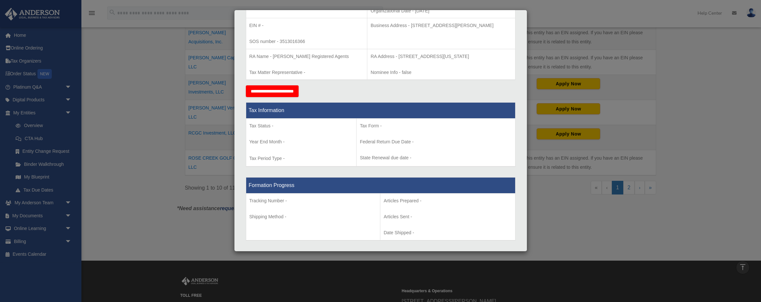  I want to click on p: Date Shipped -, so click(447, 232).